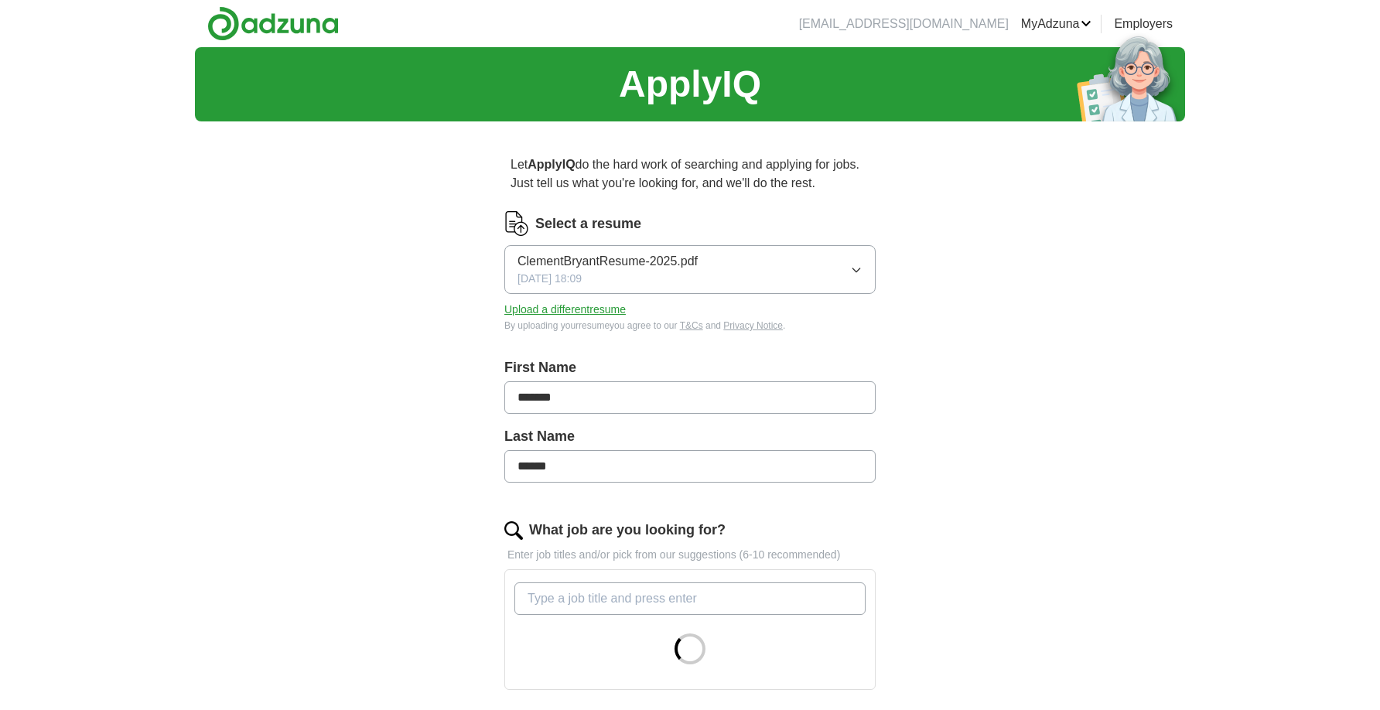 Image resolution: width=1380 pixels, height=710 pixels. What do you see at coordinates (514, 531) in the screenshot?
I see `img: search.png` at bounding box center [514, 531].